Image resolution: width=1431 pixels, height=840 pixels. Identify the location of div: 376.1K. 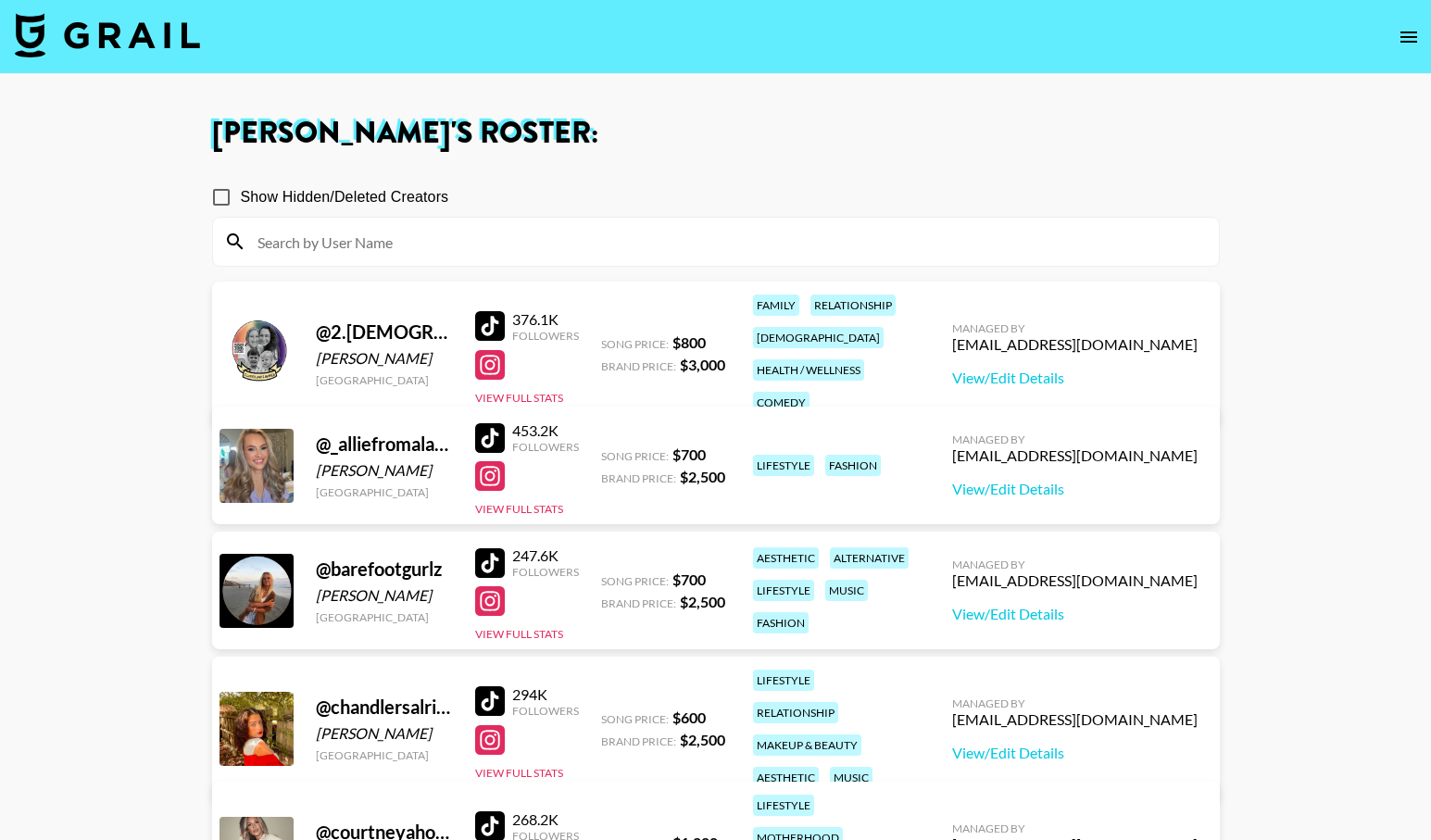
(545, 320).